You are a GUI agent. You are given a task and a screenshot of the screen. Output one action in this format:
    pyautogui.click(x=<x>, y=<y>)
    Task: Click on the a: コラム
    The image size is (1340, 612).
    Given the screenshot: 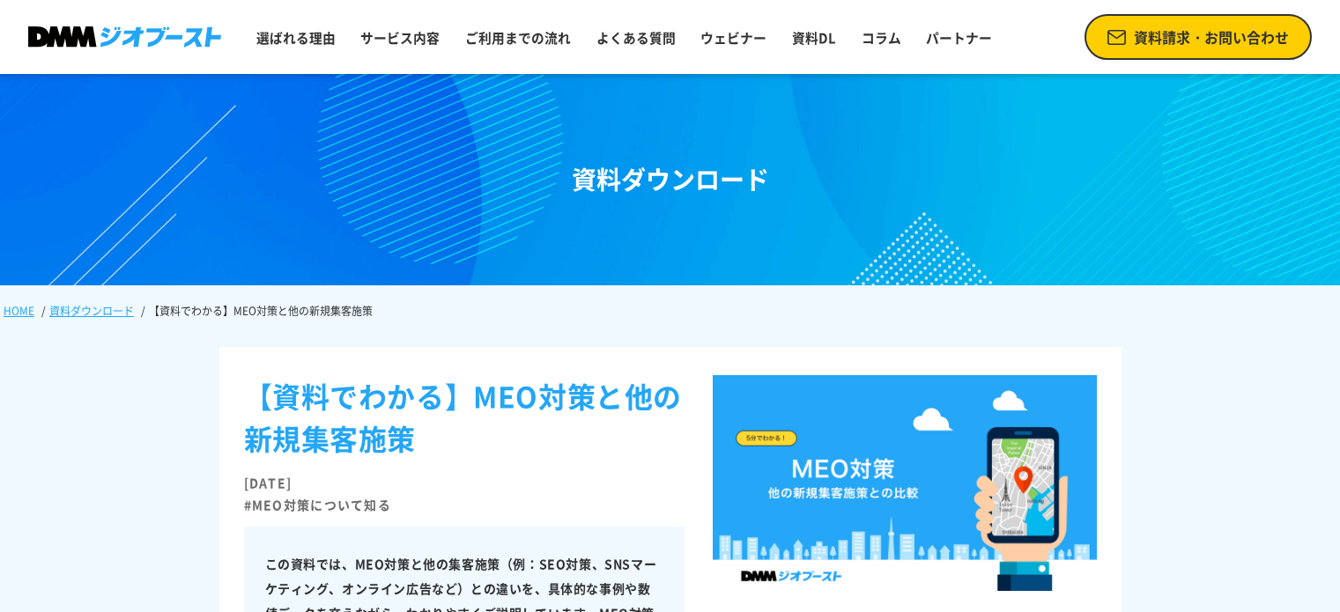 What is the action you would take?
    pyautogui.click(x=881, y=38)
    